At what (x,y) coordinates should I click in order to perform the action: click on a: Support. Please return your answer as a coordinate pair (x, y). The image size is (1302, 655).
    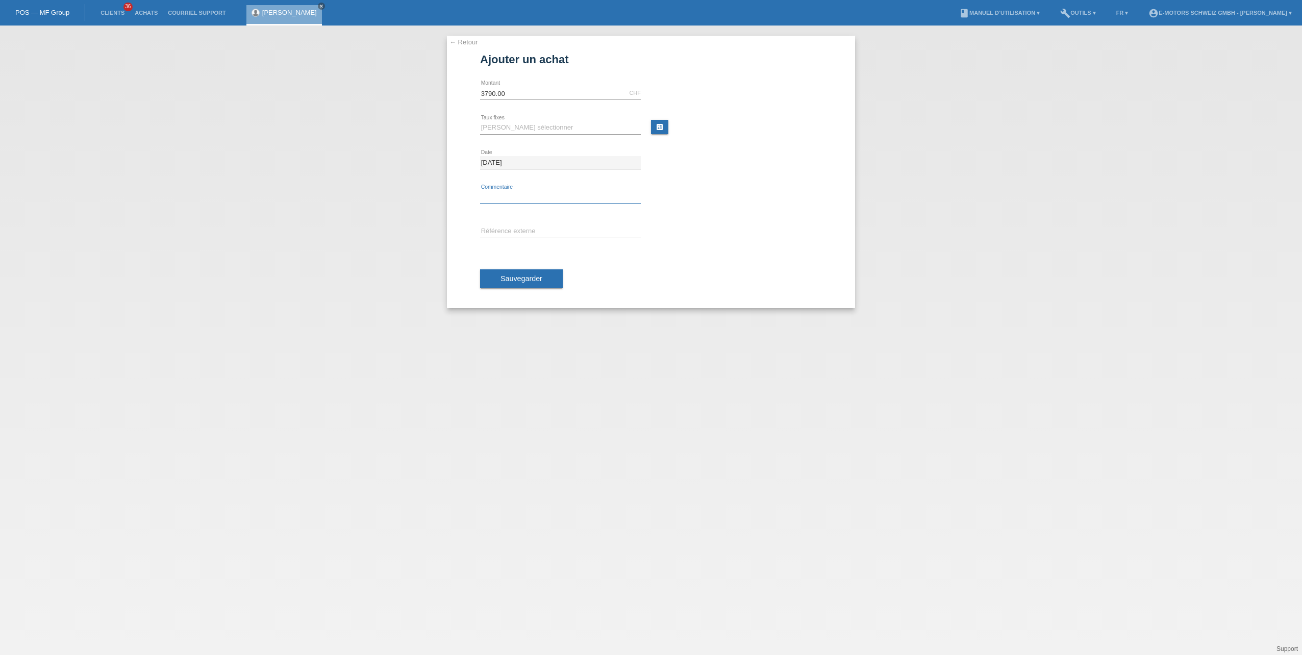
    Looking at the image, I should click on (1288, 649).